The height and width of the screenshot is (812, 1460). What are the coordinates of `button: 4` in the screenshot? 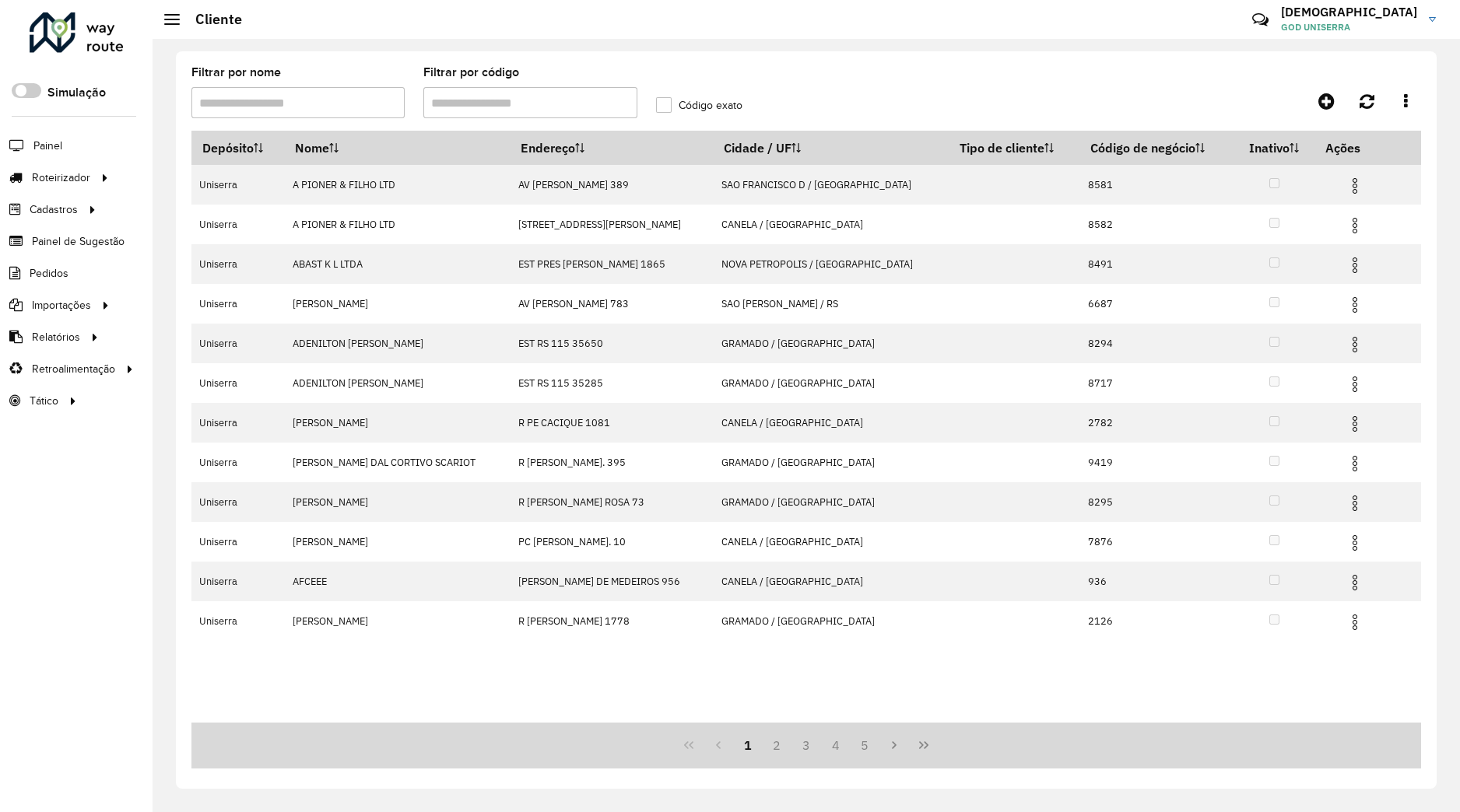 It's located at (836, 746).